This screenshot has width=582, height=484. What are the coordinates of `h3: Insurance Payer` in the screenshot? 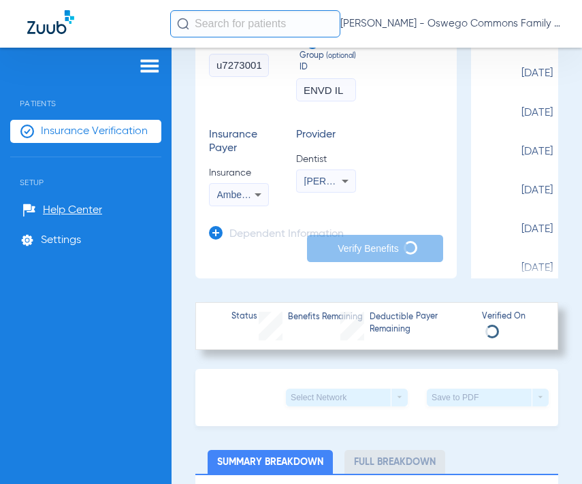 It's located at (239, 142).